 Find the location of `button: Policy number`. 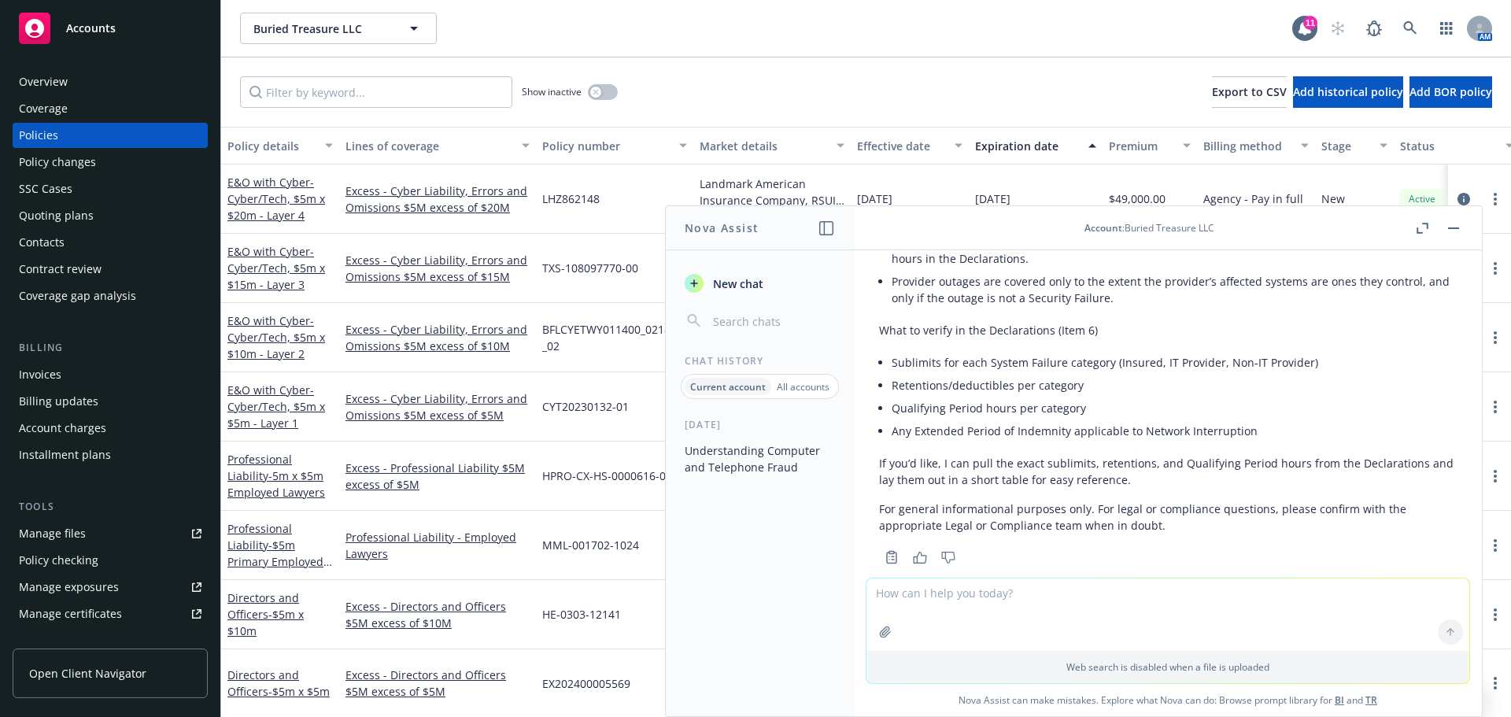

button: Policy number is located at coordinates (615, 146).